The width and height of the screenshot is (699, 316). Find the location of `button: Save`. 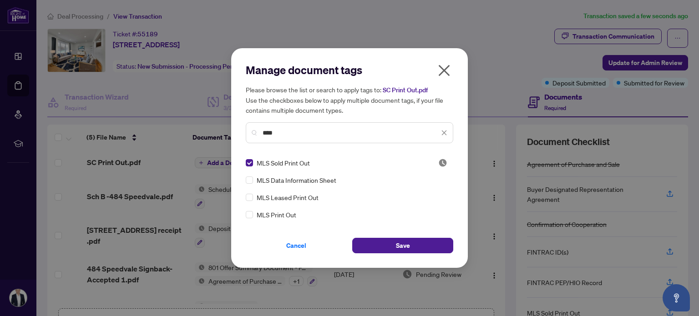

button: Save is located at coordinates (403, 246).